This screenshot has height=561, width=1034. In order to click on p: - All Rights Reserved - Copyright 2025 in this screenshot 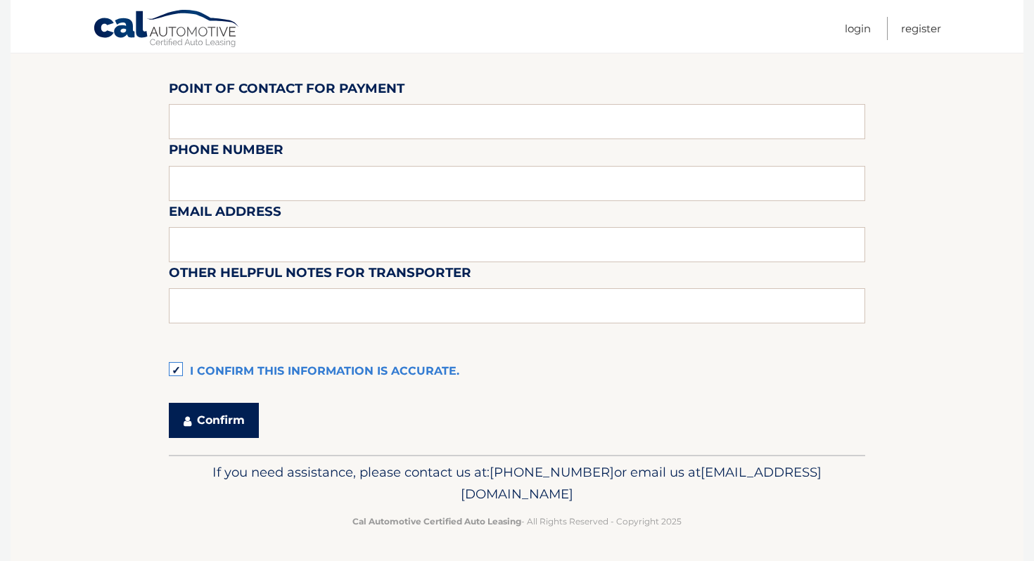, I will do `click(517, 521)`.